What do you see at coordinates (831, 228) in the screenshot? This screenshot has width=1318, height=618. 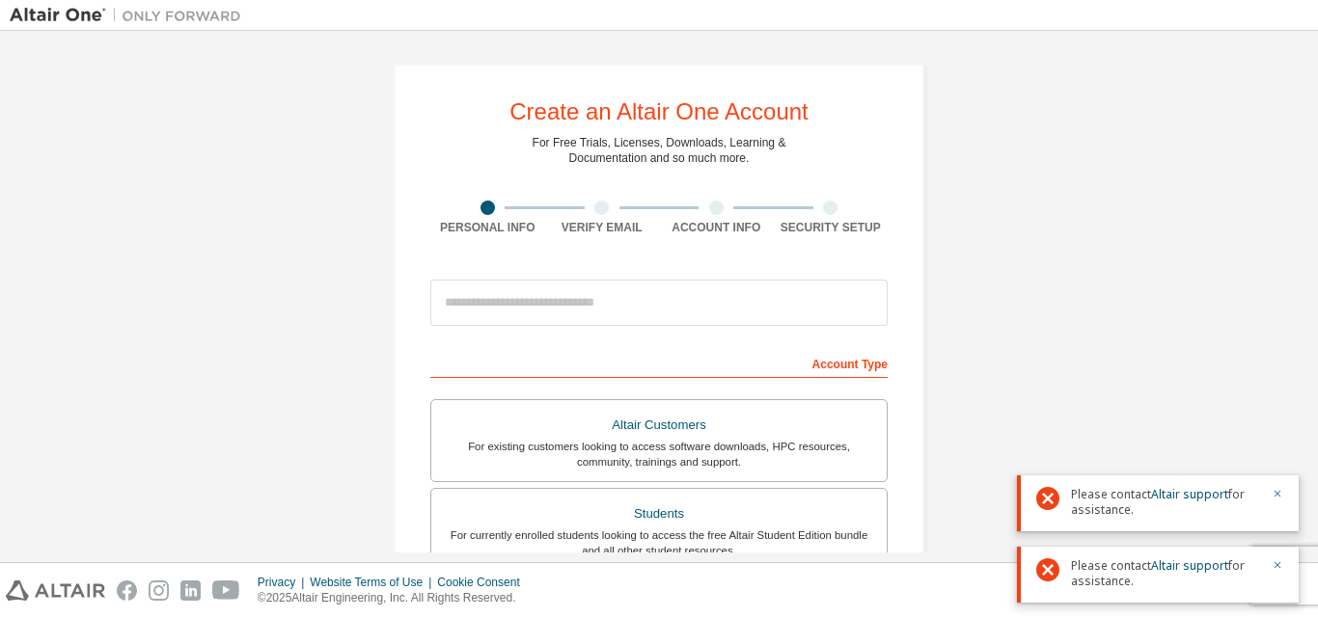 I see `div: Security Setup` at bounding box center [831, 228].